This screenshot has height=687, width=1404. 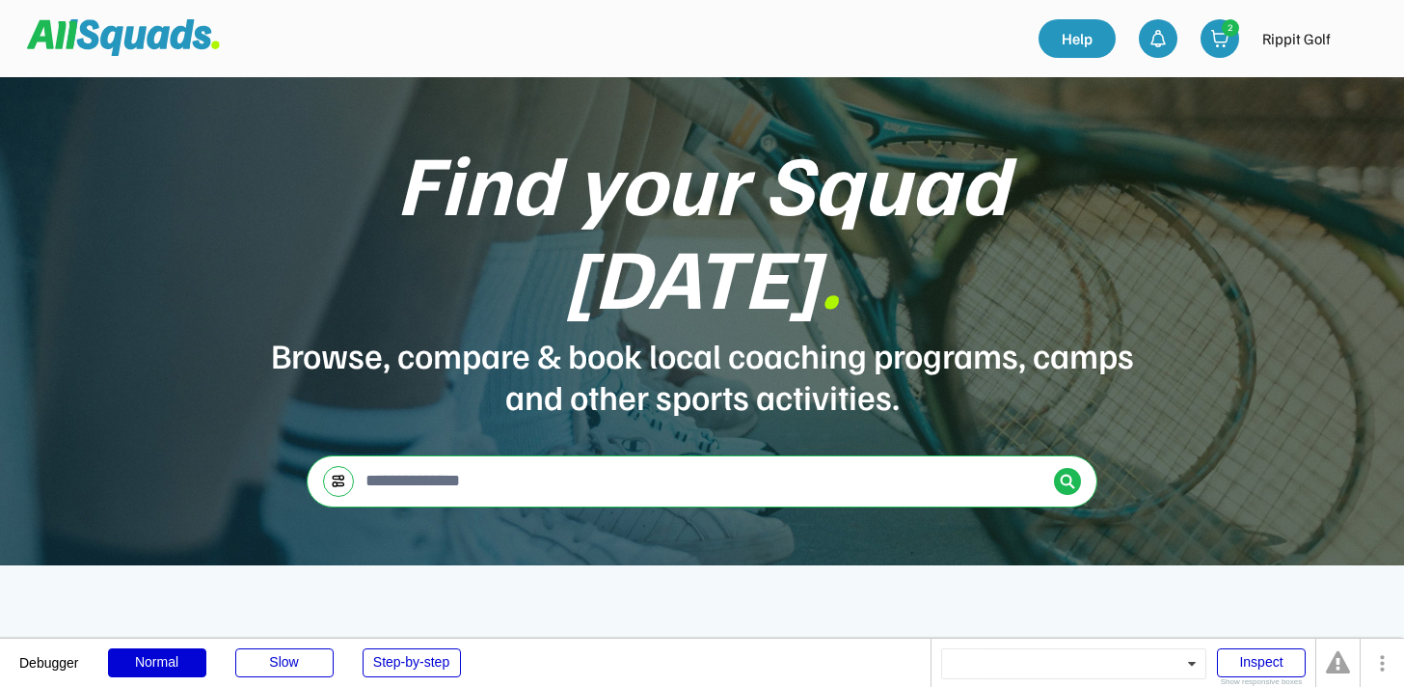 What do you see at coordinates (1068, 481) in the screenshot?
I see `img: Icon%20%2838%29.svg` at bounding box center [1068, 481].